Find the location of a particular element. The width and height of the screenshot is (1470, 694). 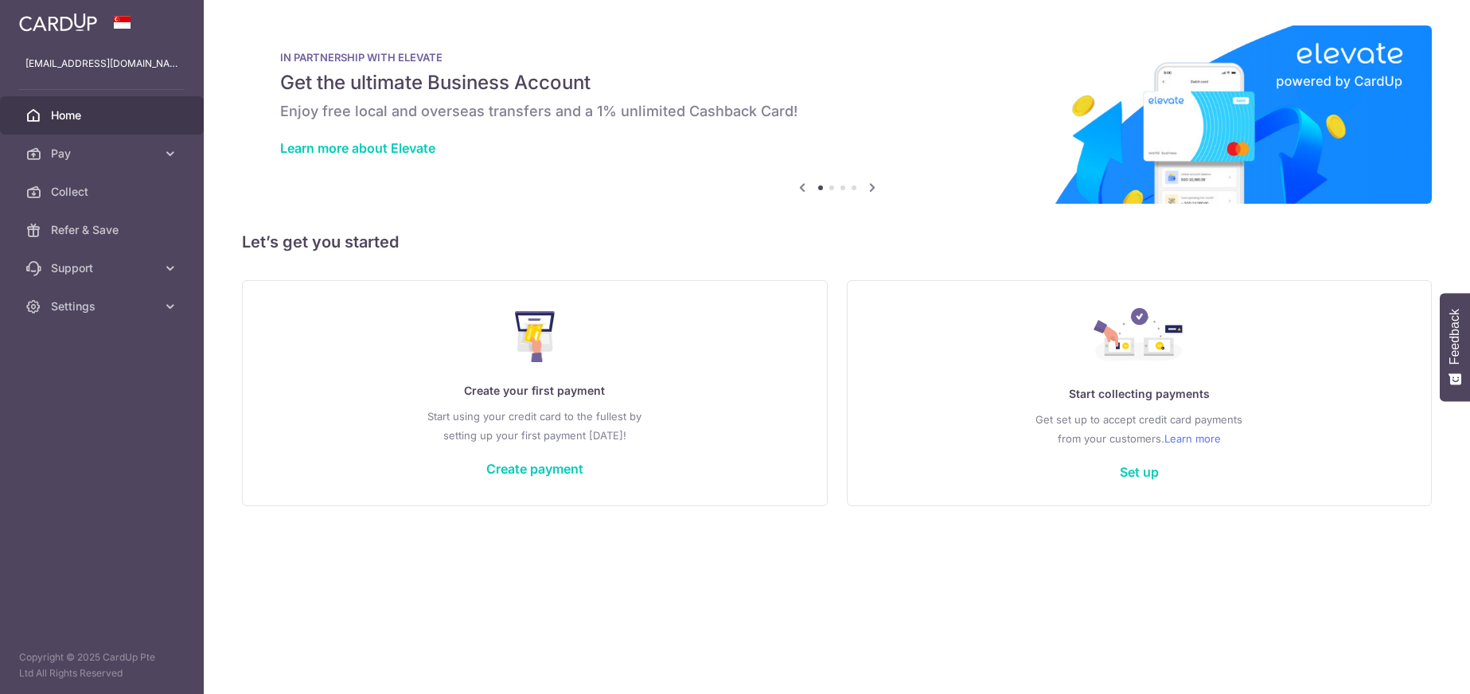

img: Collect Payment is located at coordinates (1139, 337).